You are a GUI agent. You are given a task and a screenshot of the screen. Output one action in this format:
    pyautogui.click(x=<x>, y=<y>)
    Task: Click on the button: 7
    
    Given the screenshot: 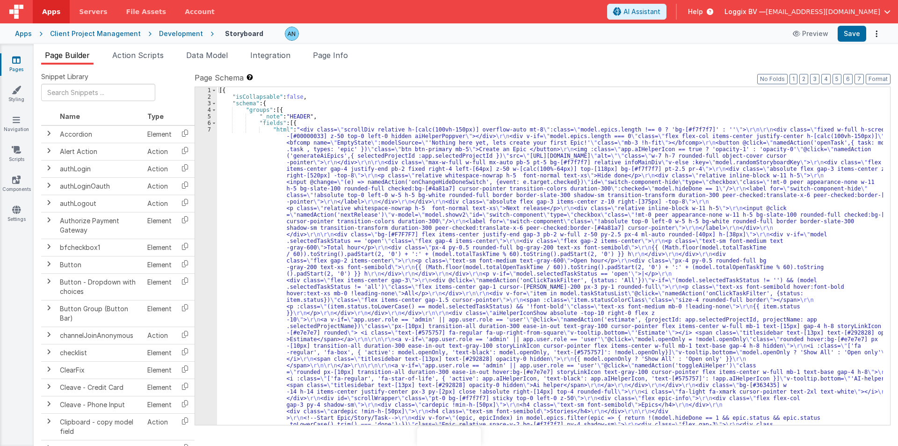 What is the action you would take?
    pyautogui.click(x=859, y=79)
    